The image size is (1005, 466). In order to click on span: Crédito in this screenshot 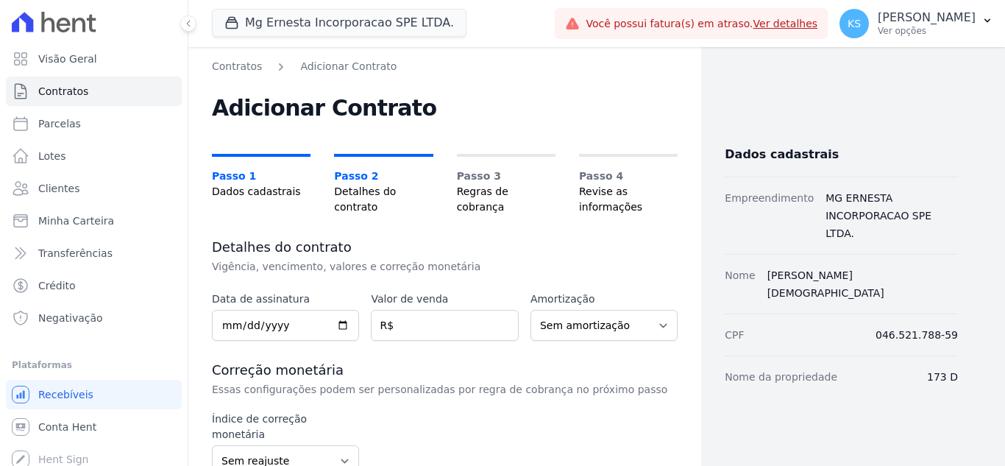, I will do `click(57, 285)`.